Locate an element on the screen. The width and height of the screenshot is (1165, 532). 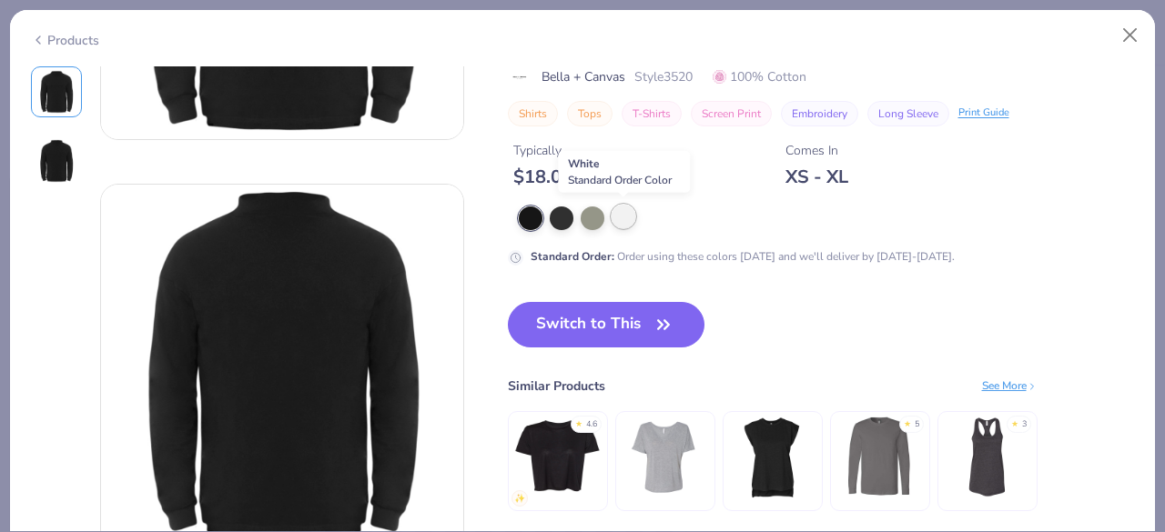
img: Bella + Canvas Ladies' Flowy Cropped T-Shirt is located at coordinates (557, 457).